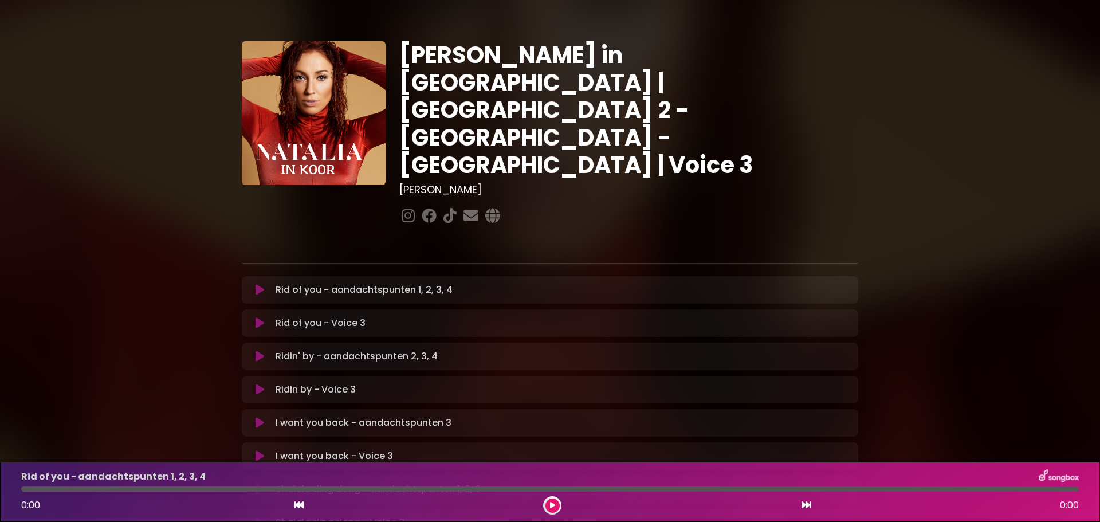 This screenshot has width=1100, height=522. I want to click on p: Ridin' by - aandachtspunten 2, 3, 4, so click(356, 356).